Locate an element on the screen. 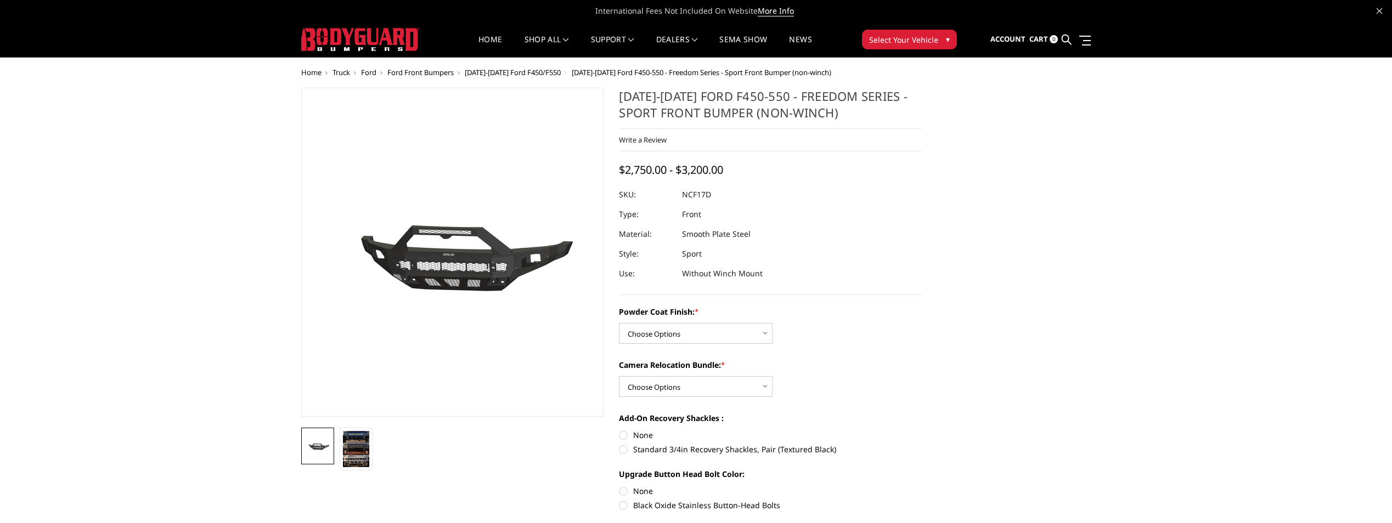  a: 2017-2022 Ford F450-550 - Freedom Series - Sport Front Bumper (non-winch) is located at coordinates (453, 252).